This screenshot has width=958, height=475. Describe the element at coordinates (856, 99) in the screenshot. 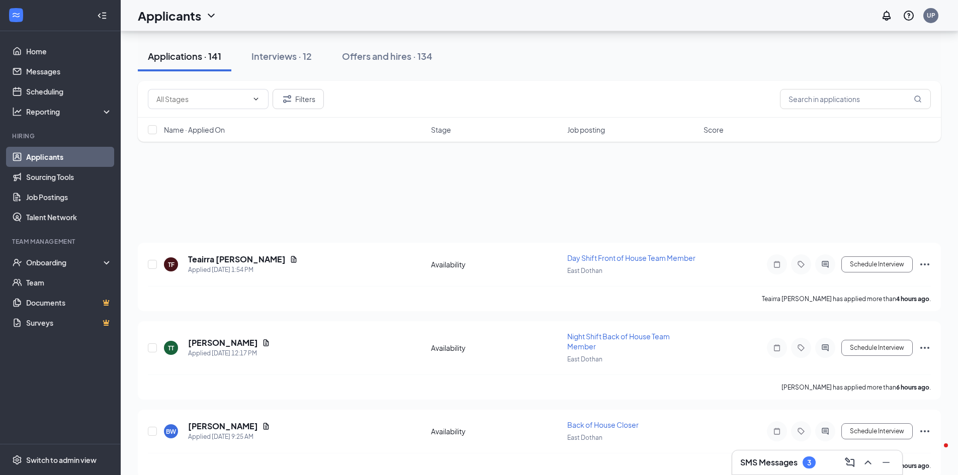

I see `input: Search in applications` at that location.